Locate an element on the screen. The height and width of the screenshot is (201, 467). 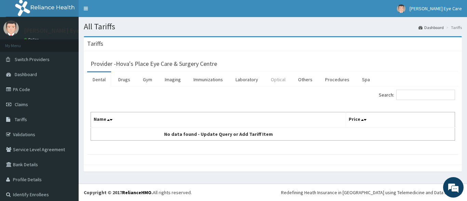
a: Others is located at coordinates (305, 80).